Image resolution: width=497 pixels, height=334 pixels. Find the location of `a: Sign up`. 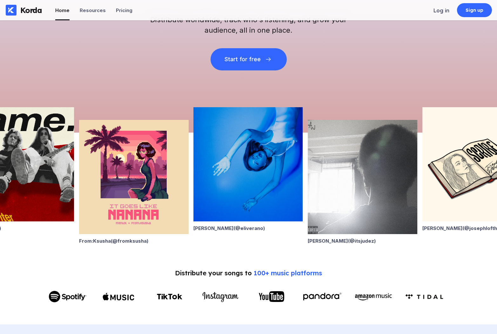

a: Sign up is located at coordinates (474, 10).